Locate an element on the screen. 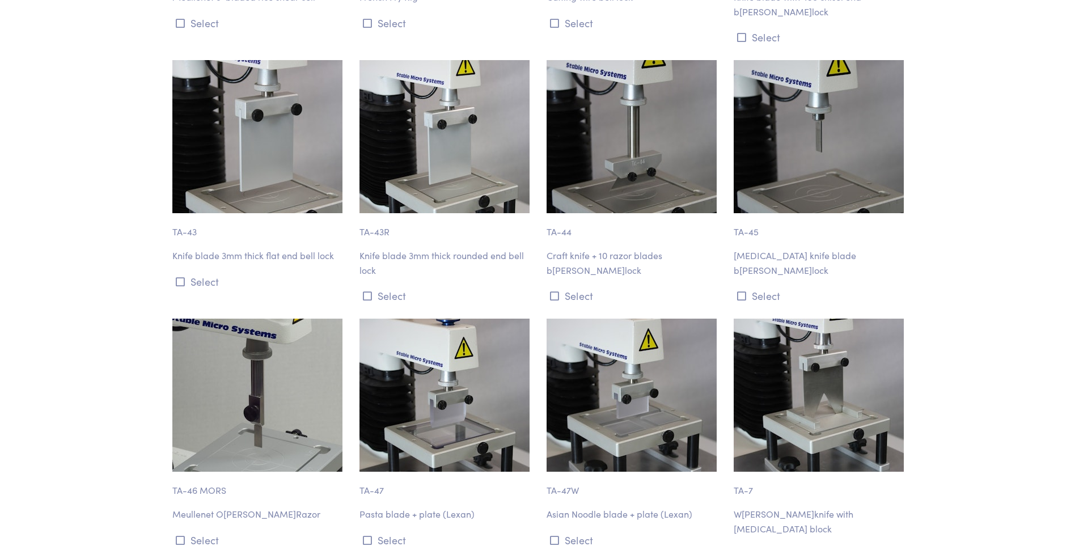 This screenshot has width=1079, height=546. p: TA-47 is located at coordinates (446, 485).